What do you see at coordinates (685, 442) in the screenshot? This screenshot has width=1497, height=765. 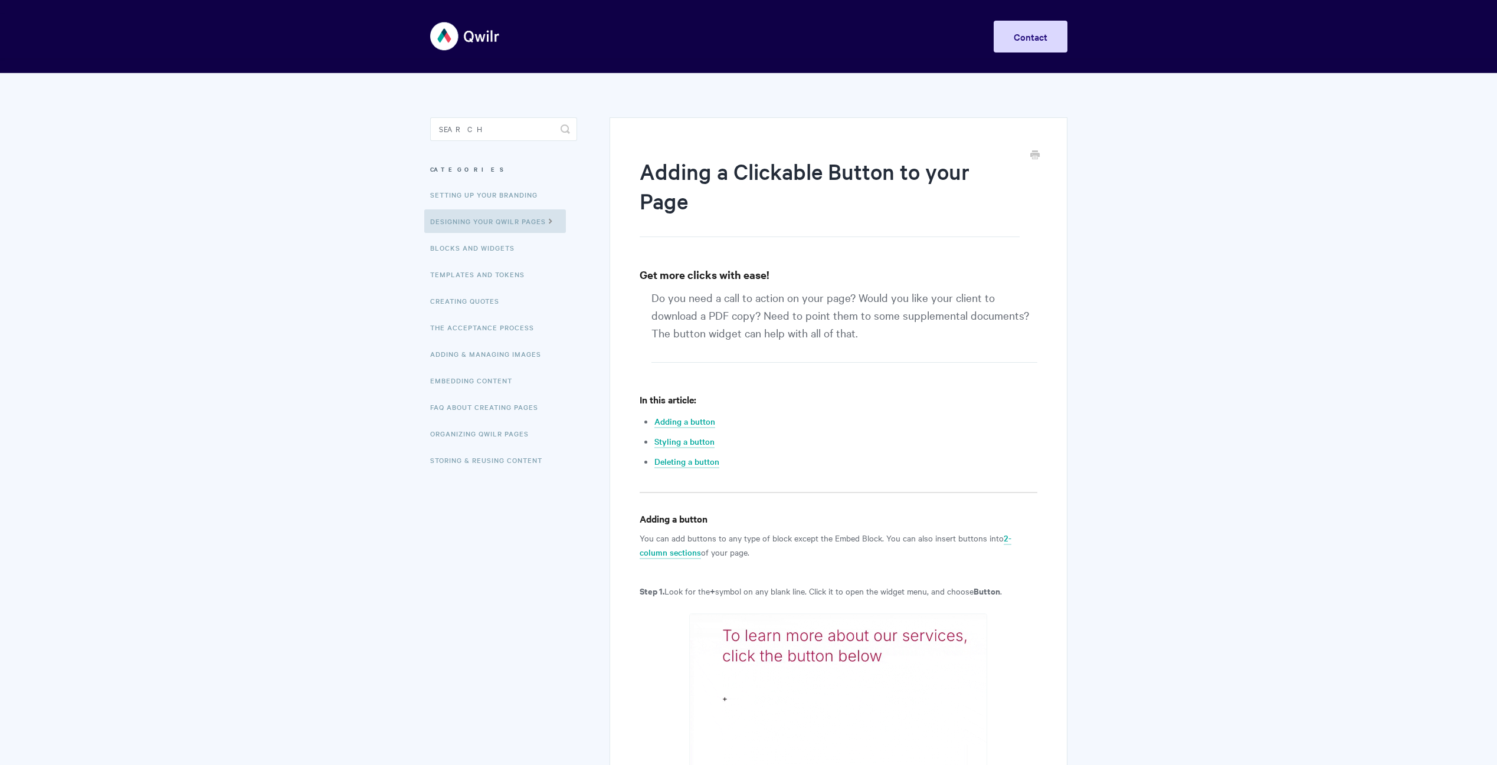 I see `a: Styling a button` at bounding box center [685, 442].